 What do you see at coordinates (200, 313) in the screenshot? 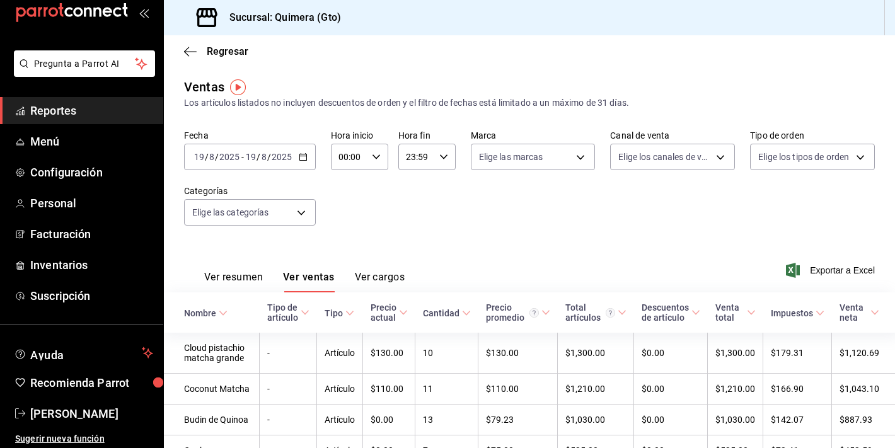
I see `div: Nombre` at bounding box center [200, 313].